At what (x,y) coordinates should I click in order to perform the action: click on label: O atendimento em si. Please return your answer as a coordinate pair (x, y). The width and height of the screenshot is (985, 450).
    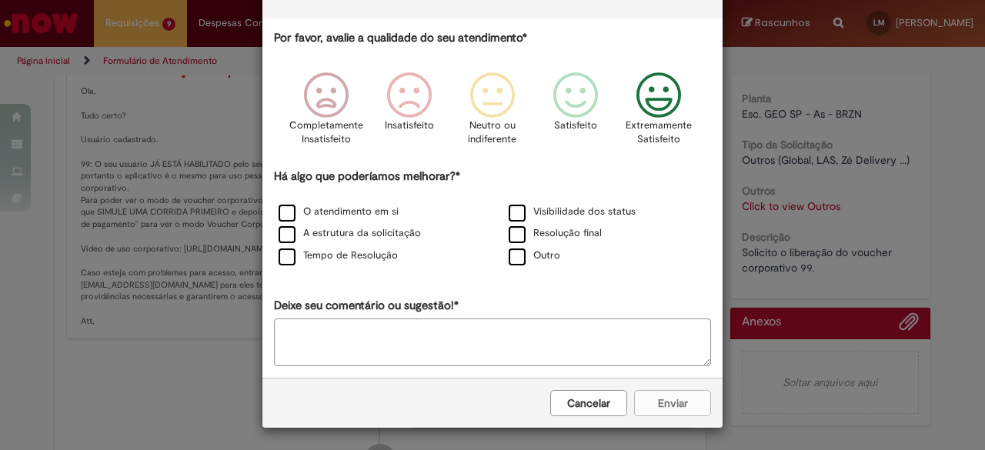
    Looking at the image, I should click on (339, 212).